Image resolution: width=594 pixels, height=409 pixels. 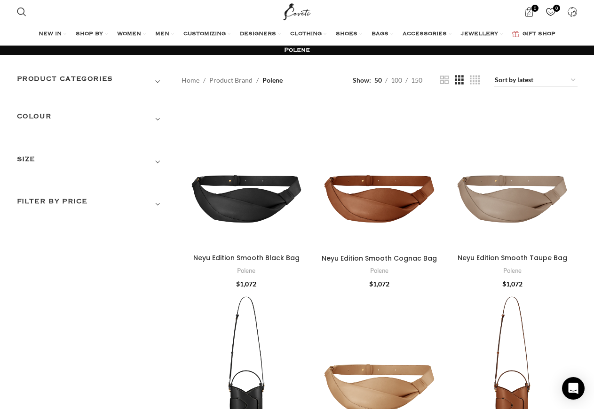 What do you see at coordinates (349, 34) in the screenshot?
I see `a: SHOES` at bounding box center [349, 34].